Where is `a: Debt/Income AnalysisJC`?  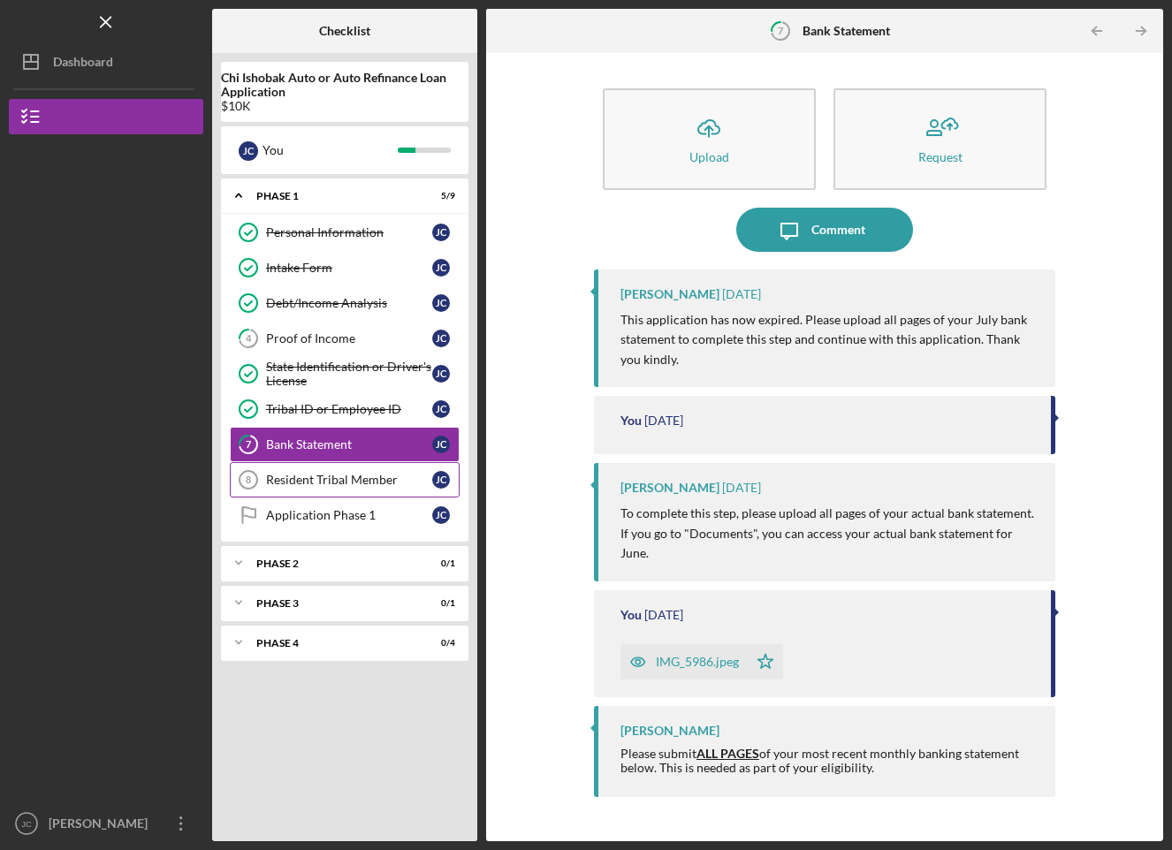 a: Debt/Income AnalysisJC is located at coordinates (345, 303).